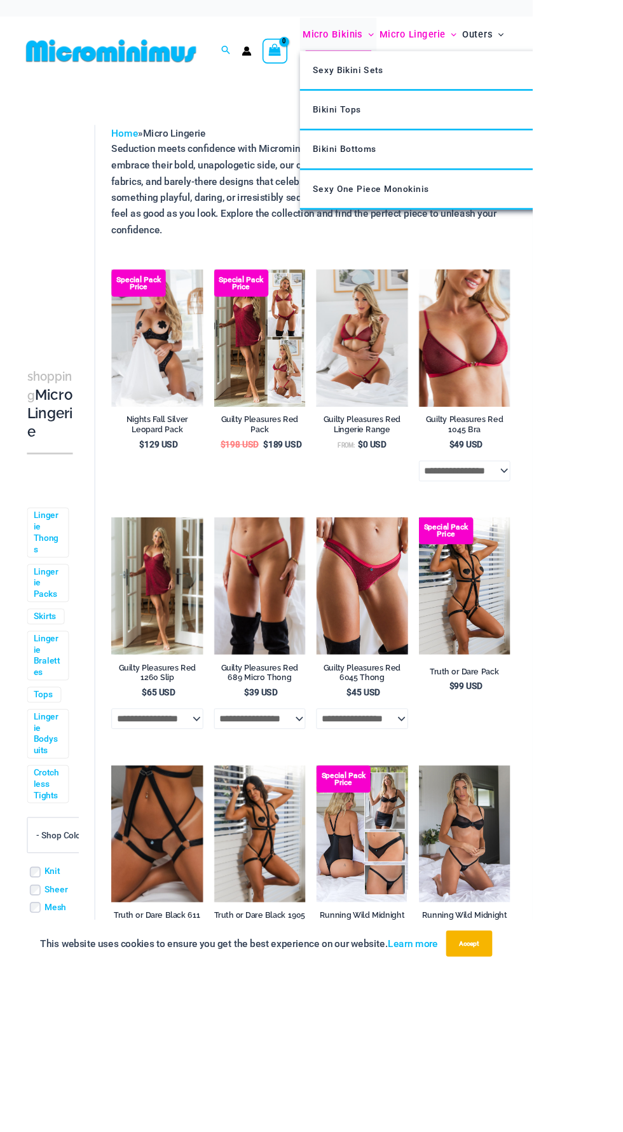  Describe the element at coordinates (280, 520) in the screenshot. I see `bdi: 198 USD` at that location.